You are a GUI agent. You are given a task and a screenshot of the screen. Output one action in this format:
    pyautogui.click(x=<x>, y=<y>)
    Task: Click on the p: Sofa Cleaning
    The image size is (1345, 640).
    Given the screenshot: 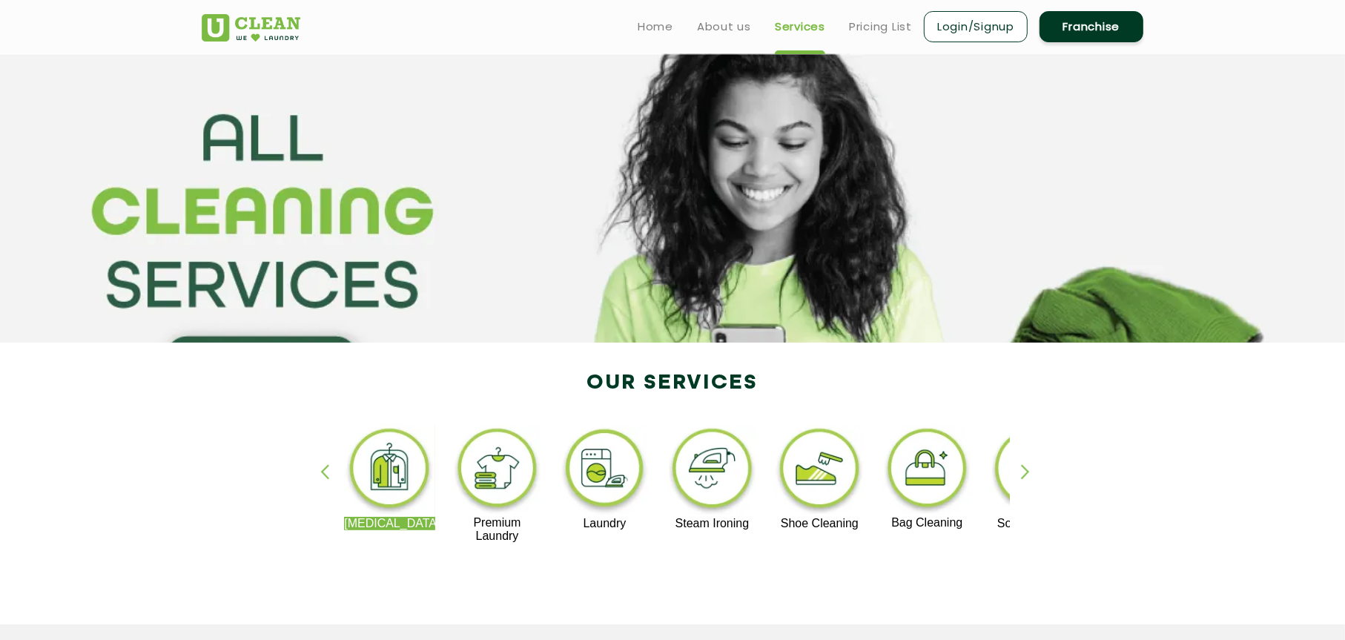 What is the action you would take?
    pyautogui.click(x=1035, y=524)
    